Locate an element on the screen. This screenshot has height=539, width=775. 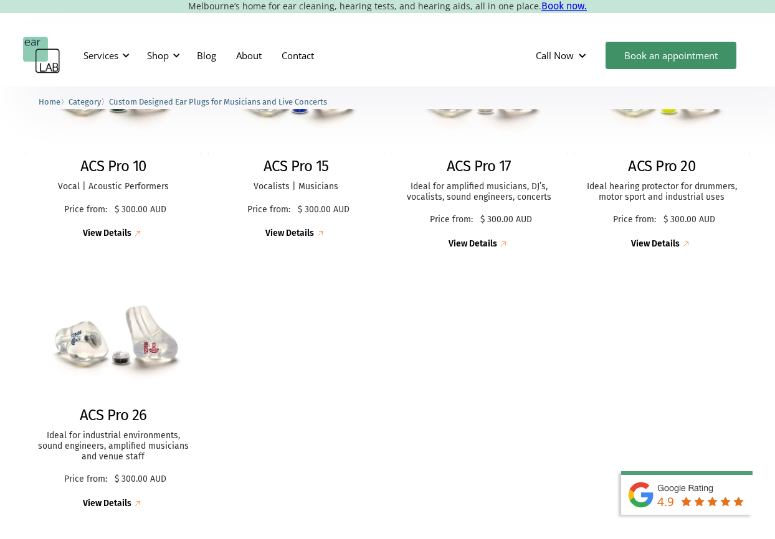
h2: ACS Pro 17 is located at coordinates (479, 166).